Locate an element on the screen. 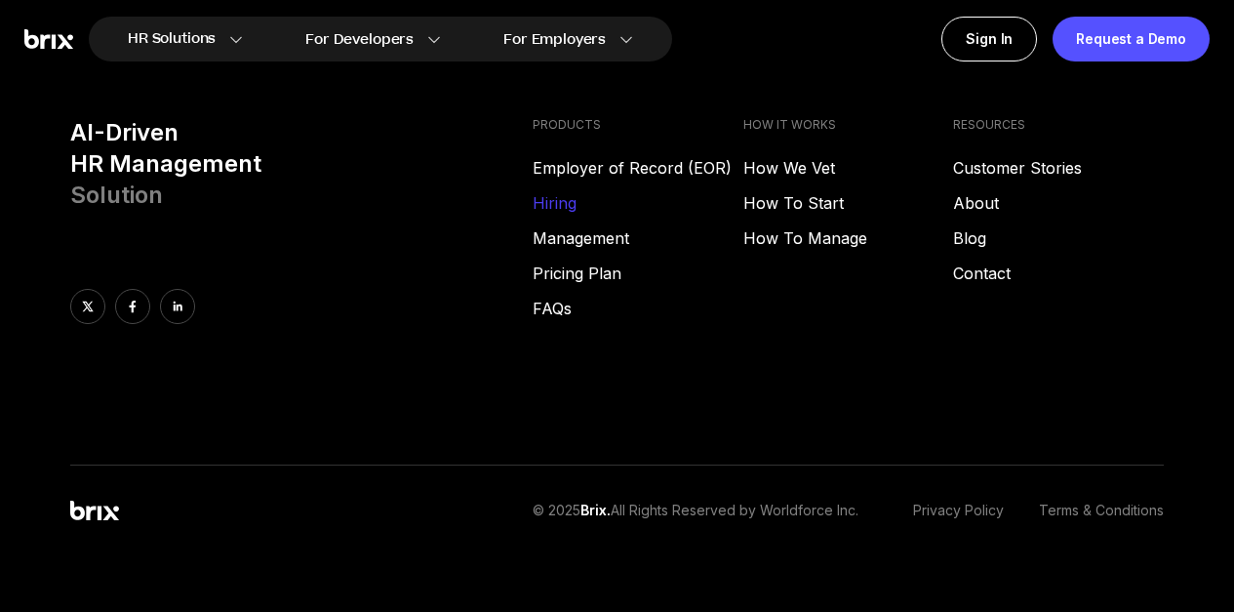 The width and height of the screenshot is (1234, 612). a: How To Start is located at coordinates (849, 203).